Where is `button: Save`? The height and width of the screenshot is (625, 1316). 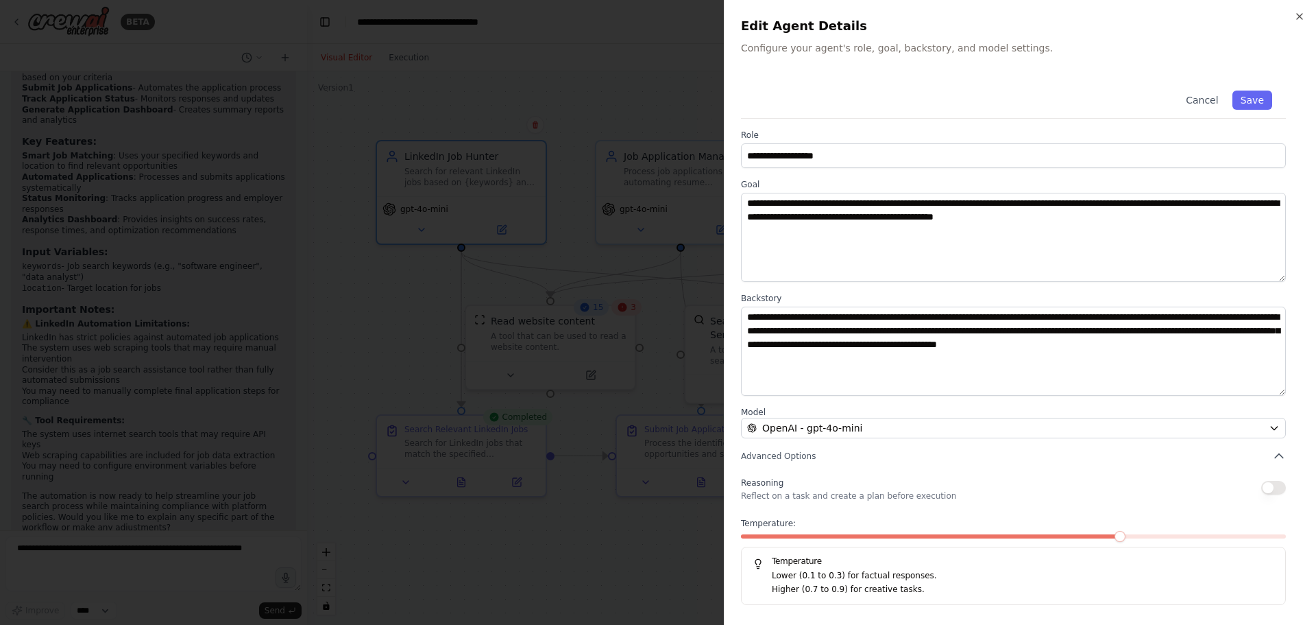
button: Save is located at coordinates (1252, 100).